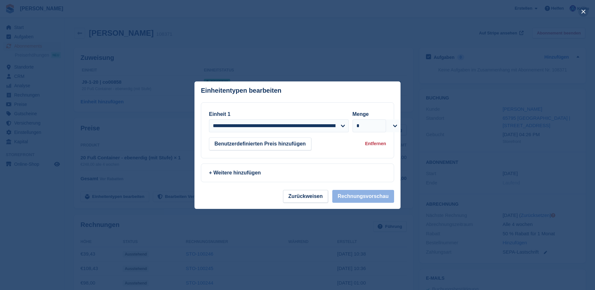 The image size is (595, 290). What do you see at coordinates (219, 114) in the screenshot?
I see `label: Einheit 1` at bounding box center [219, 114].